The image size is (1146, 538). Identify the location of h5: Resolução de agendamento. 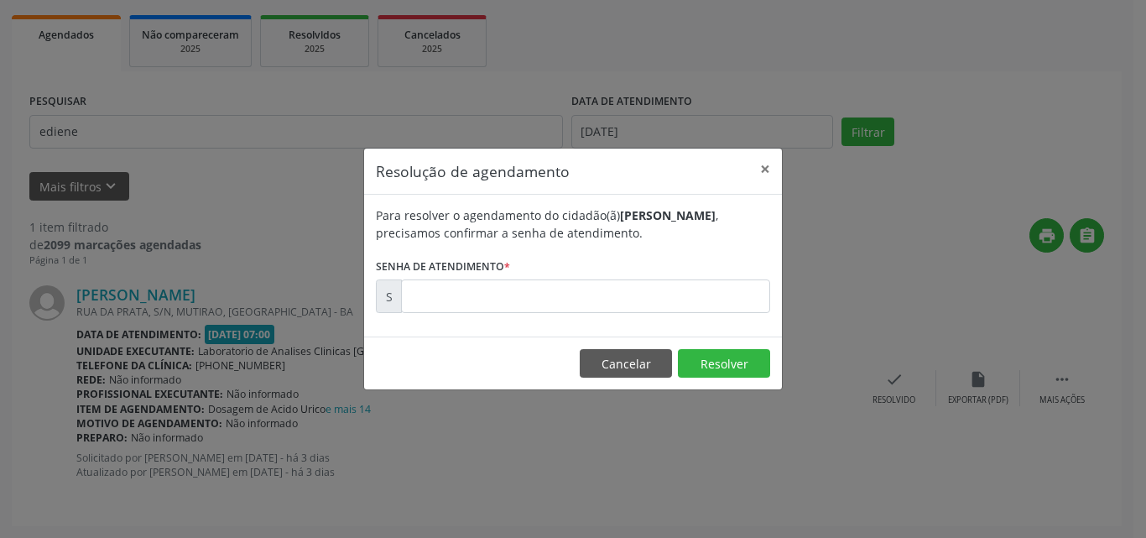
(472, 171).